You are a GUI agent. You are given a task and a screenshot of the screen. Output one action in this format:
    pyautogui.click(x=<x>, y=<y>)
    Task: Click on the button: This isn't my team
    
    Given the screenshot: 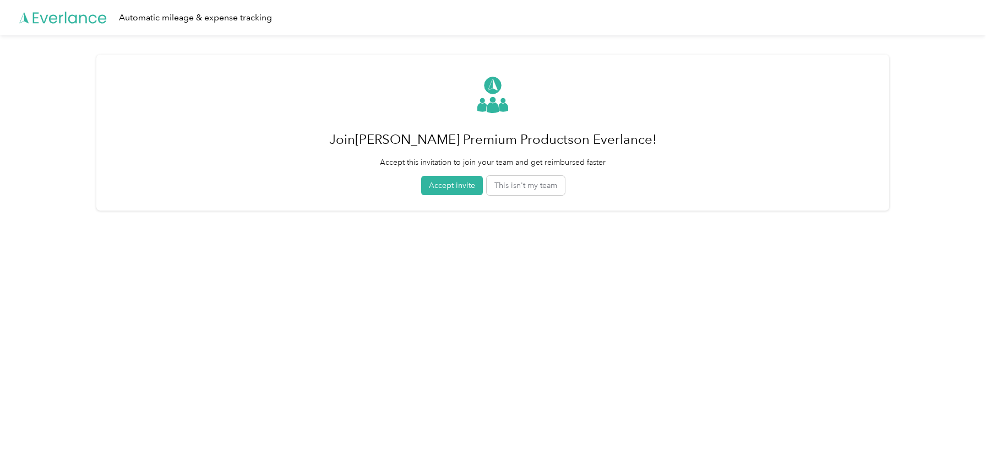 What is the action you would take?
    pyautogui.click(x=526, y=185)
    